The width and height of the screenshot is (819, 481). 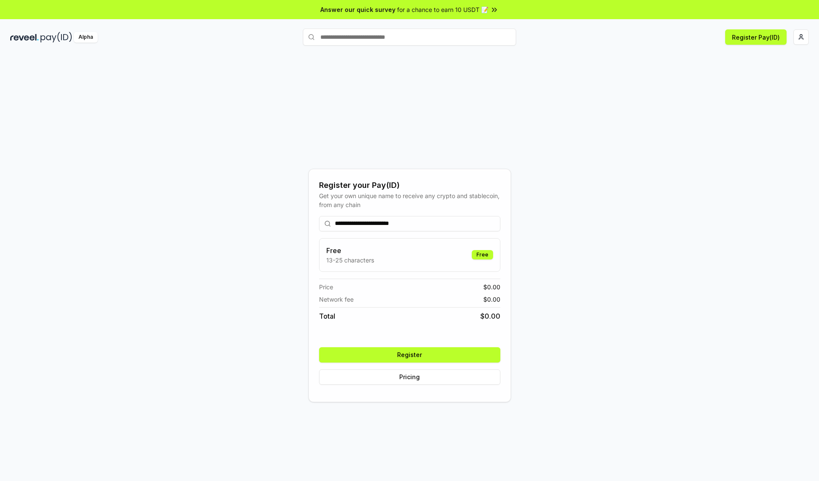 I want to click on div: Get your own unique name to receive any crypto and stablecoin, from any chain, so click(x=409, y=200).